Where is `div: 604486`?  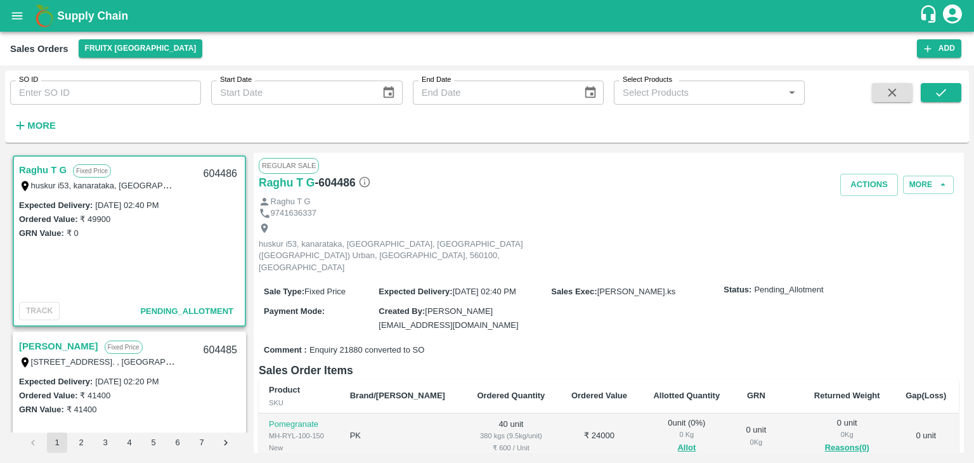 div: 604486 is located at coordinates (220, 174).